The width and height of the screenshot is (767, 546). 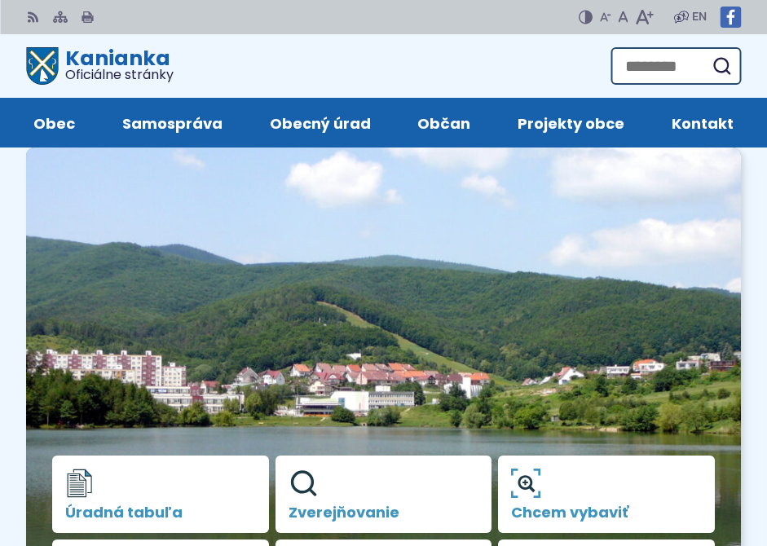 What do you see at coordinates (703, 122) in the screenshot?
I see `a: Kontakt` at bounding box center [703, 122].